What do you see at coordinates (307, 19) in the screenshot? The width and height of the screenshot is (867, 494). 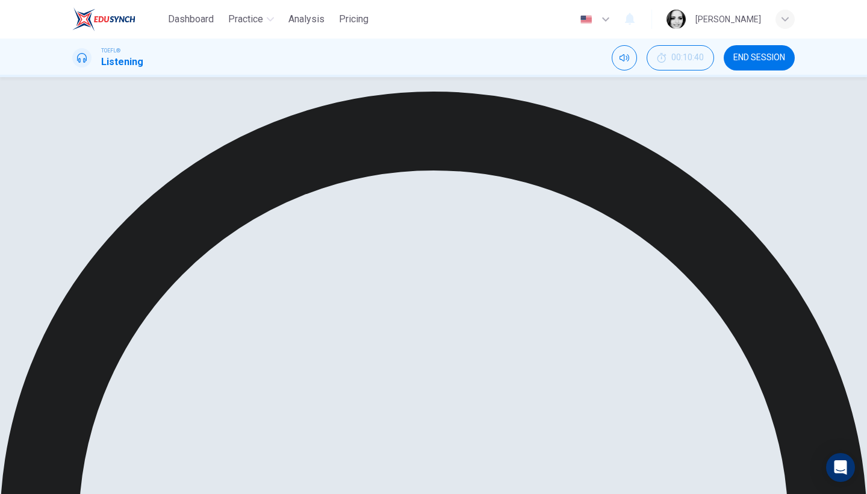 I see `span: Analysis` at bounding box center [307, 19].